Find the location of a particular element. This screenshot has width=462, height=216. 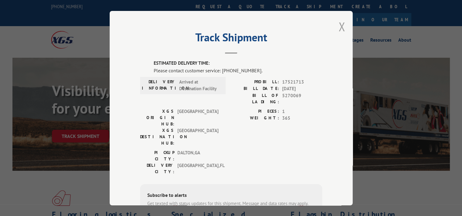

label: DELIVERY INFORMATION: is located at coordinates (159, 85).